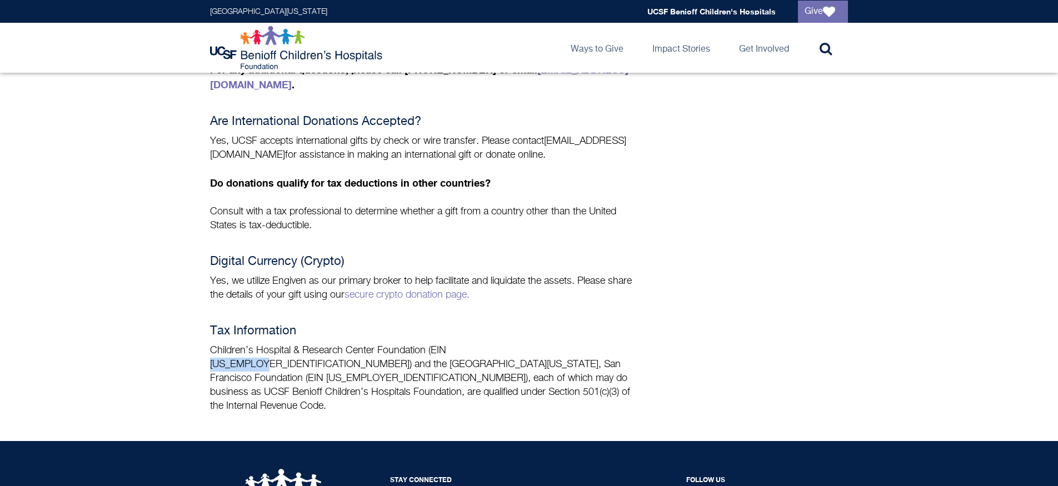  What do you see at coordinates (424, 331) in the screenshot?
I see `h4: Tax Information` at bounding box center [424, 331].